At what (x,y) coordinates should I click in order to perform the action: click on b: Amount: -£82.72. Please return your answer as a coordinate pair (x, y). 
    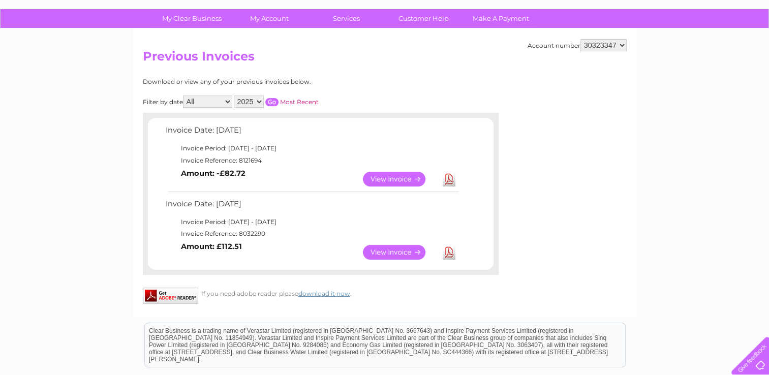
    Looking at the image, I should click on (213, 173).